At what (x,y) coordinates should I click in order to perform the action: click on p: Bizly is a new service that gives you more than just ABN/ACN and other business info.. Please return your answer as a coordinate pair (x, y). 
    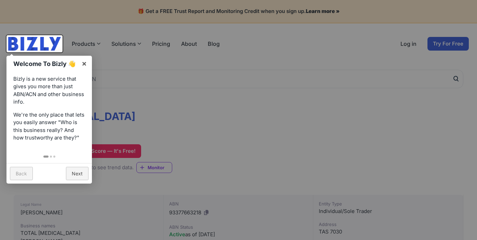
    Looking at the image, I should click on (49, 91).